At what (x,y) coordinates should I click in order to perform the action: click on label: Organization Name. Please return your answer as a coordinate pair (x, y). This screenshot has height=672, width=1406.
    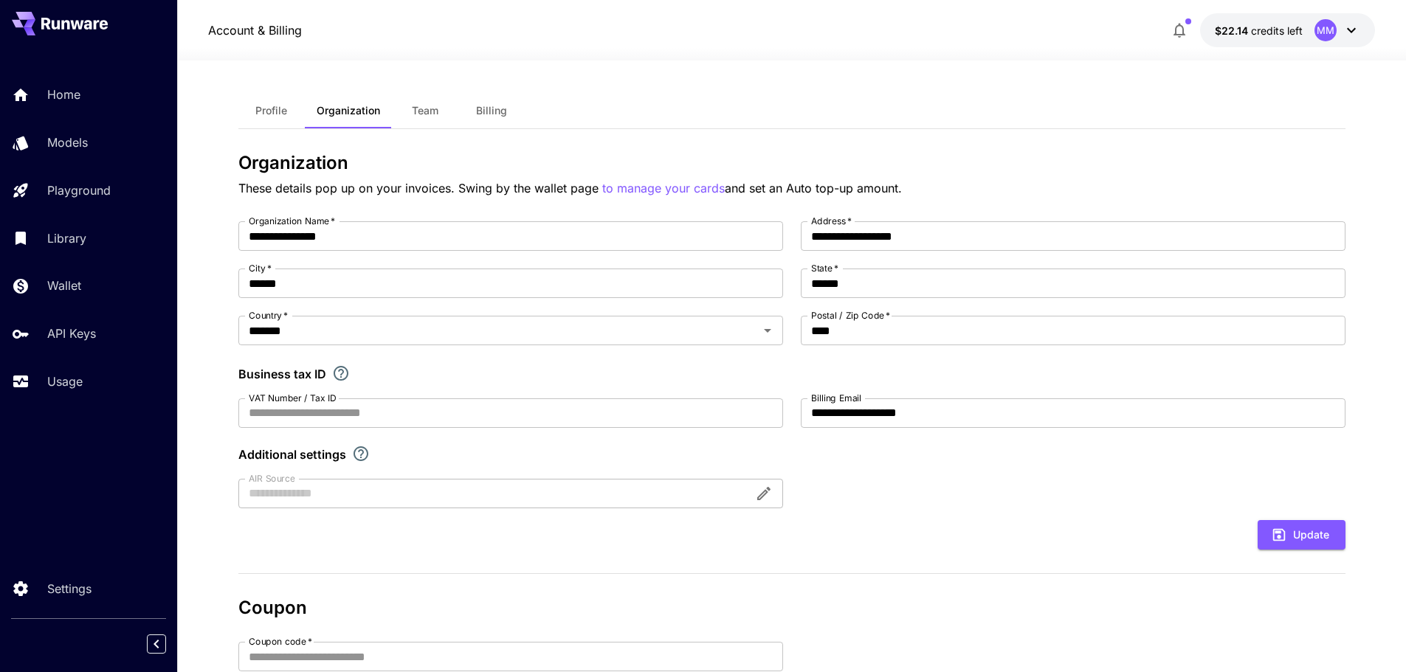
    Looking at the image, I should click on (292, 221).